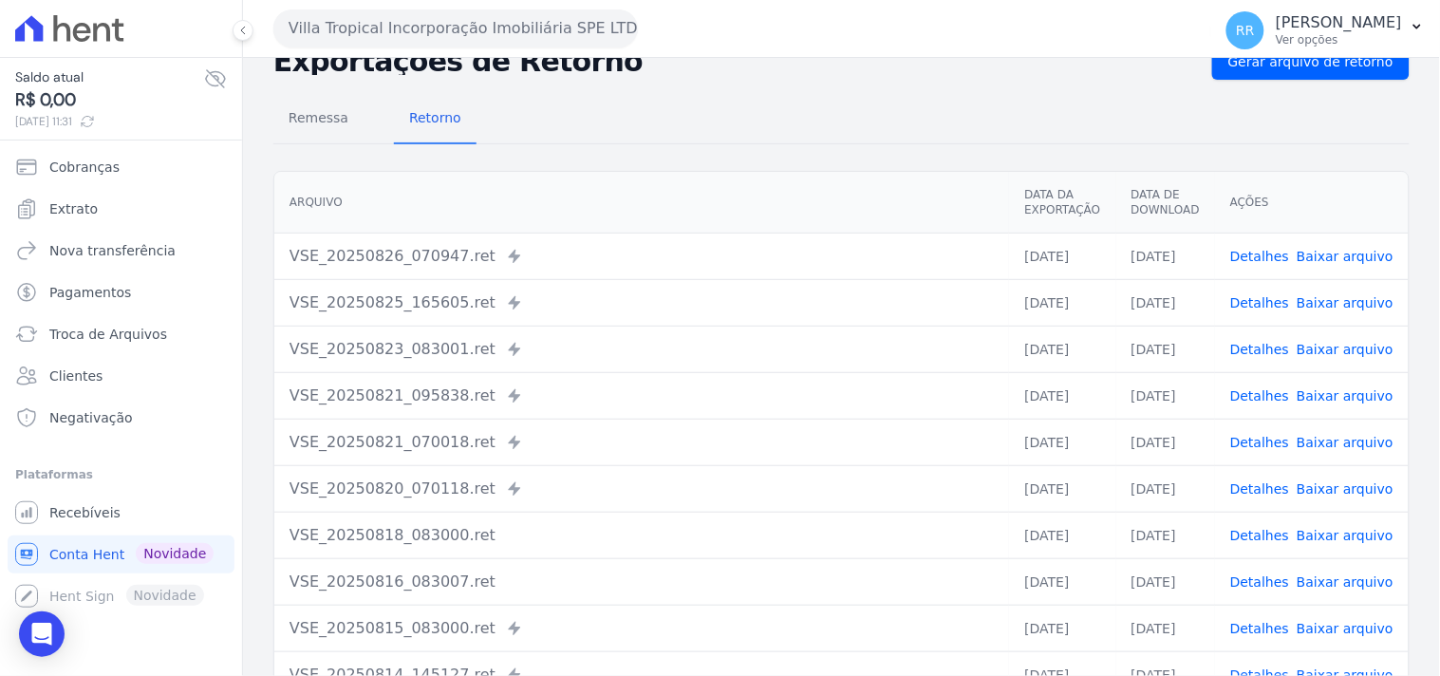  I want to click on a: Negativação, so click(121, 418).